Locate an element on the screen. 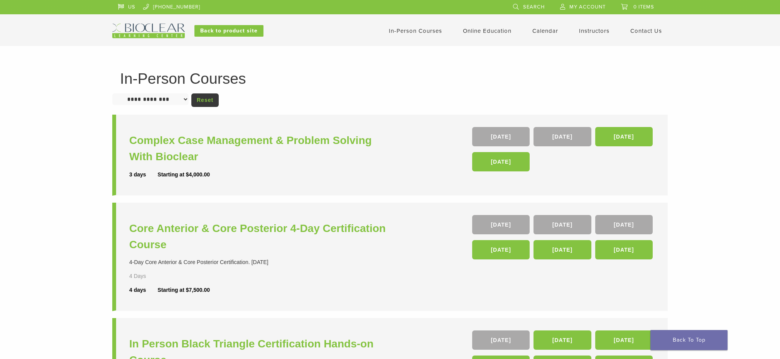 The height and width of the screenshot is (359, 780). a: Online Education is located at coordinates (487, 31).